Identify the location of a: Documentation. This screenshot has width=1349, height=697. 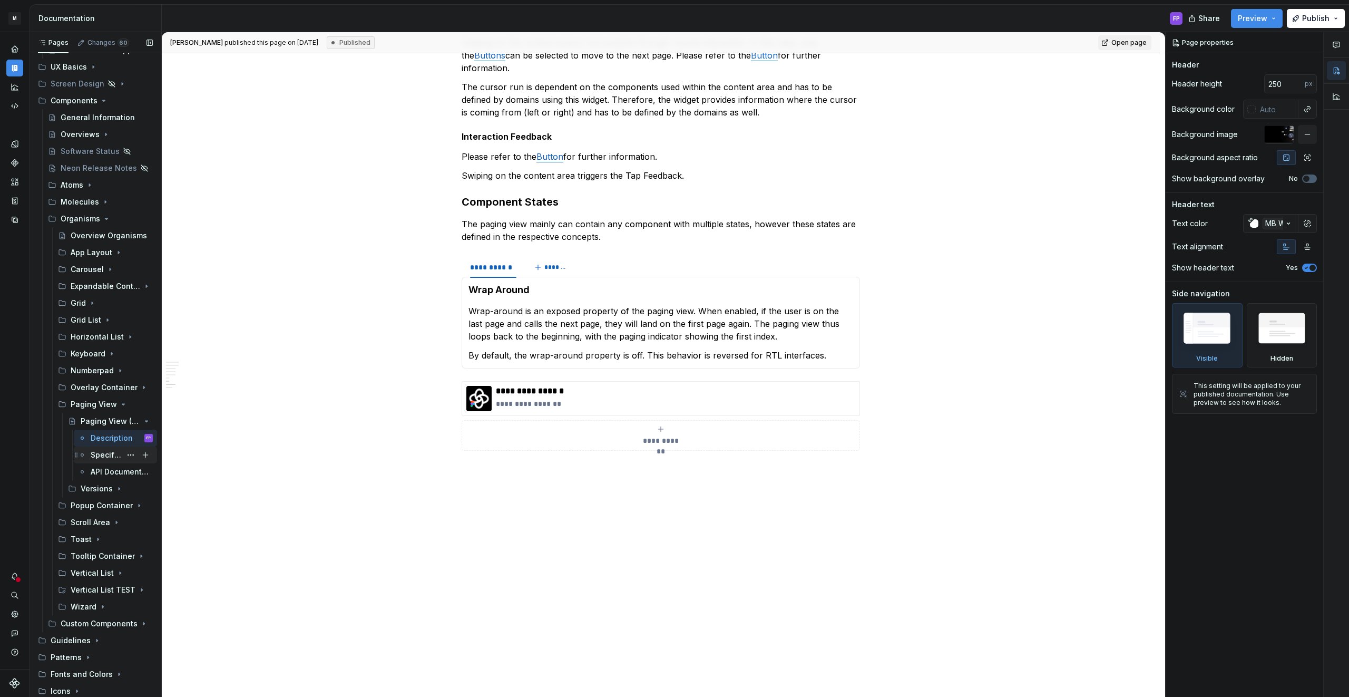
(15, 68).